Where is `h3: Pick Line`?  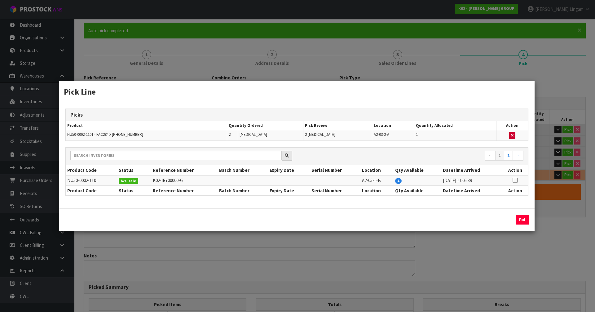
h3: Pick Line is located at coordinates (297, 91).